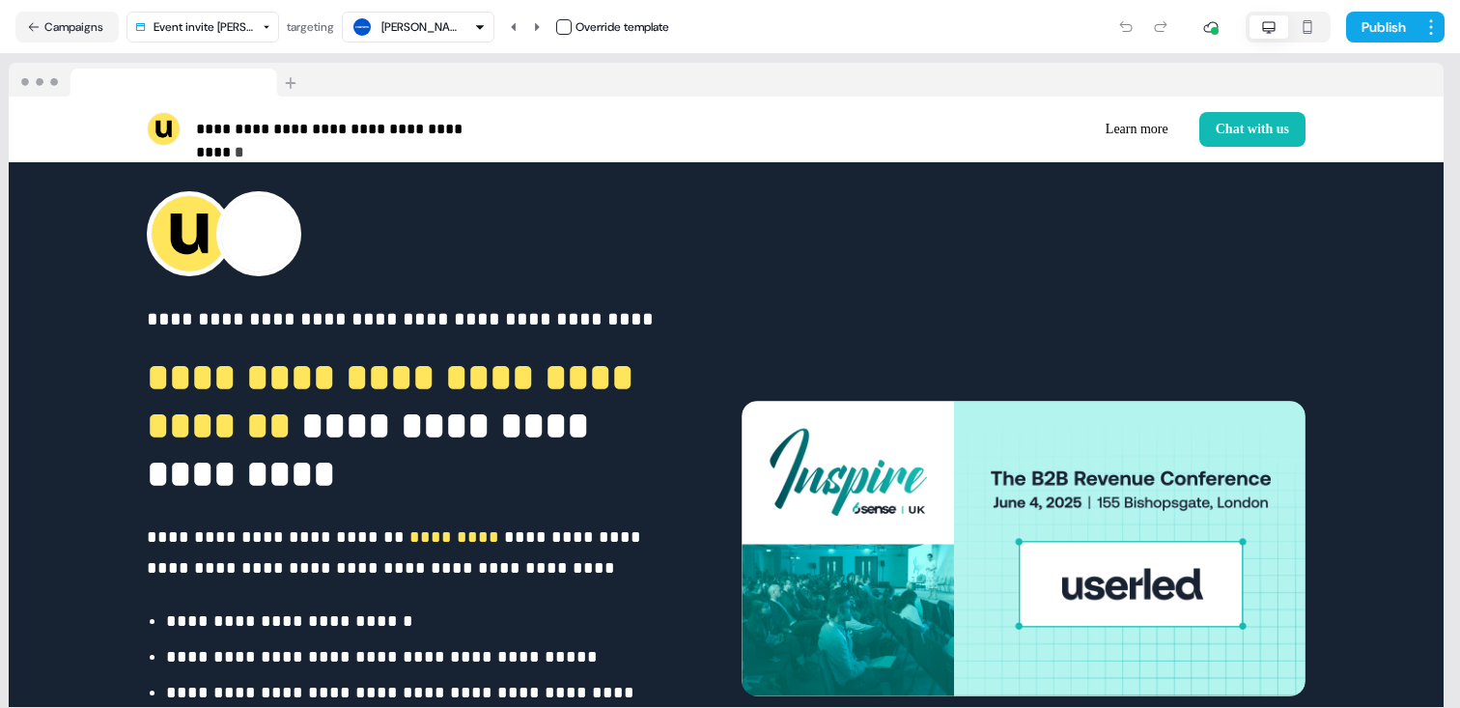 This screenshot has height=708, width=1460. I want to click on div: targeting, so click(310, 27).